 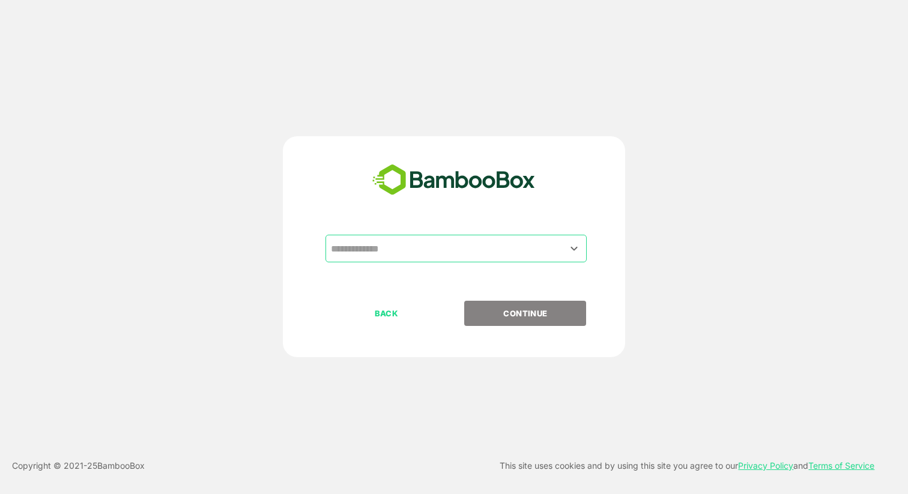 I want to click on a: Terms of Service, so click(x=842, y=466).